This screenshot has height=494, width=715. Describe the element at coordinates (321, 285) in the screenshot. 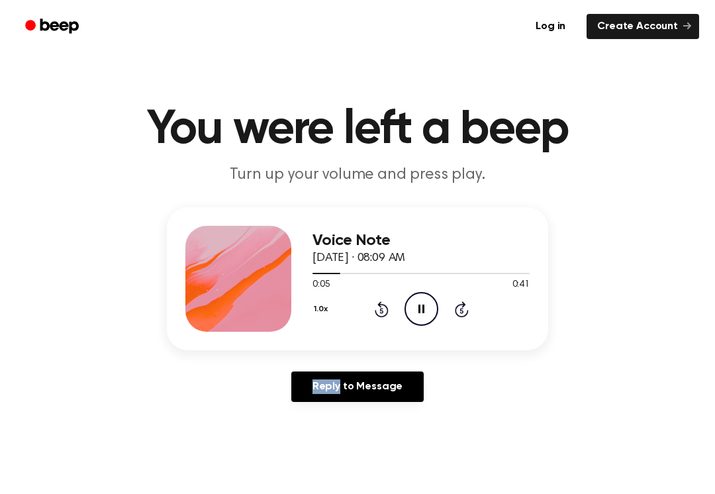

I see `span: 0:05` at that location.